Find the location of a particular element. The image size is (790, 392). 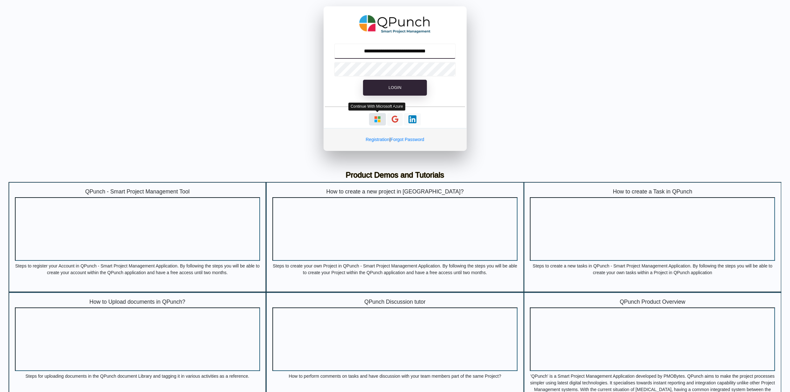

a: Forgot Password is located at coordinates (408, 140).